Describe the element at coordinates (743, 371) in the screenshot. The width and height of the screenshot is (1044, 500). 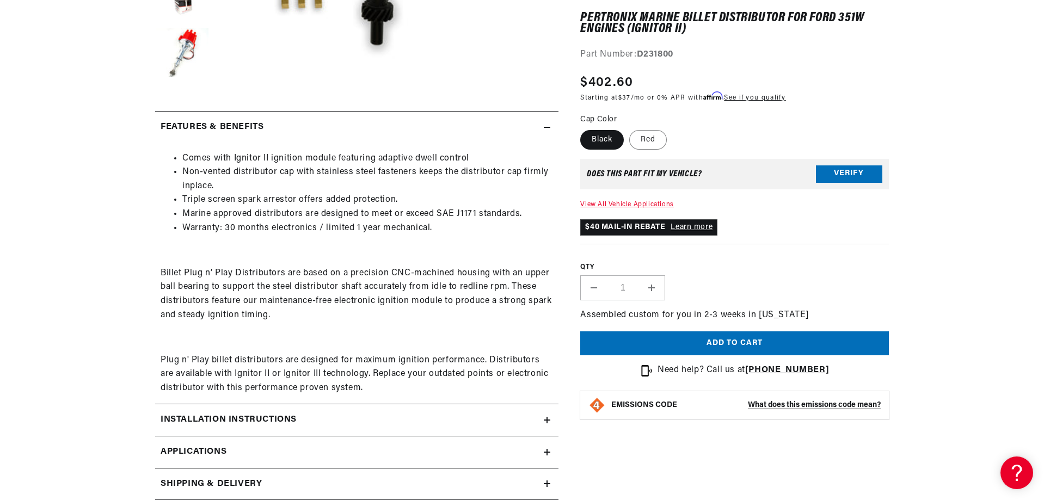
I see `p: Need help? Call us at` at that location.